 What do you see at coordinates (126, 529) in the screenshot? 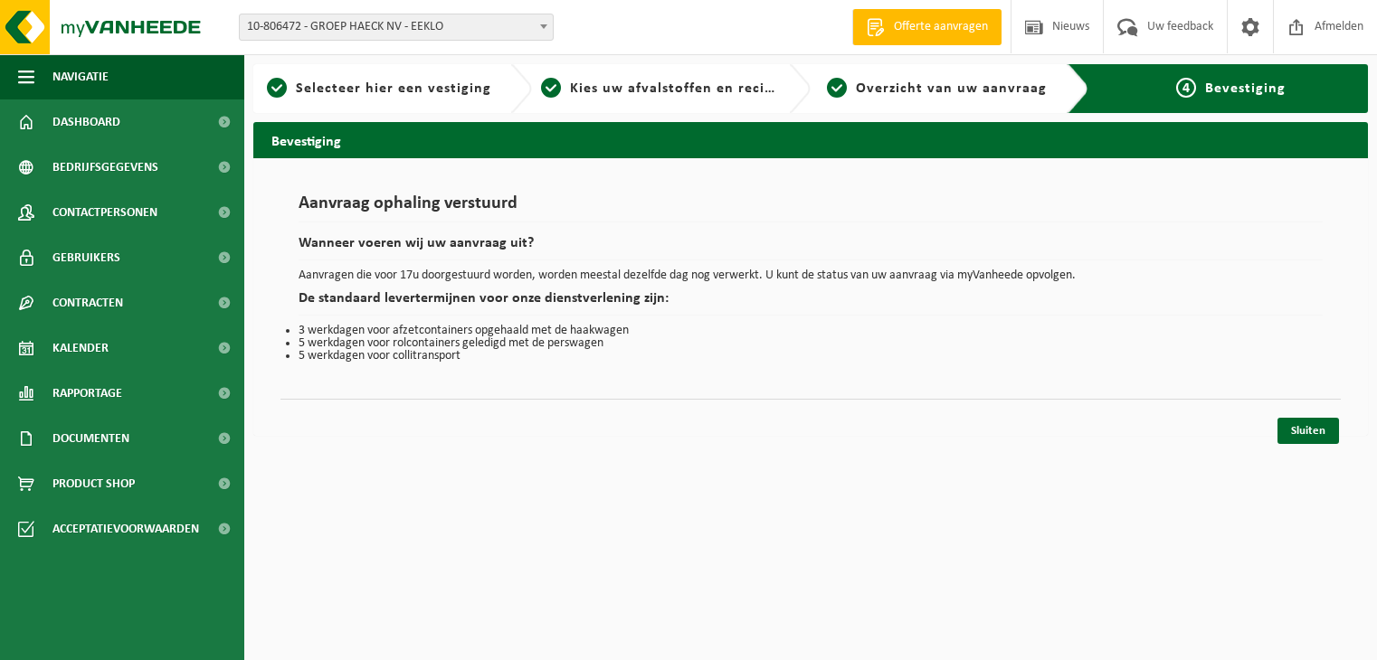
I see `span: Acceptatievoorwaarden` at bounding box center [126, 529].